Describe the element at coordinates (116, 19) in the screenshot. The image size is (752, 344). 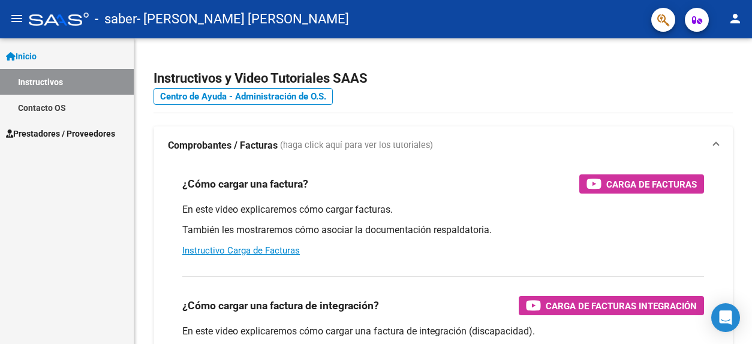
I see `span: - saber` at that location.